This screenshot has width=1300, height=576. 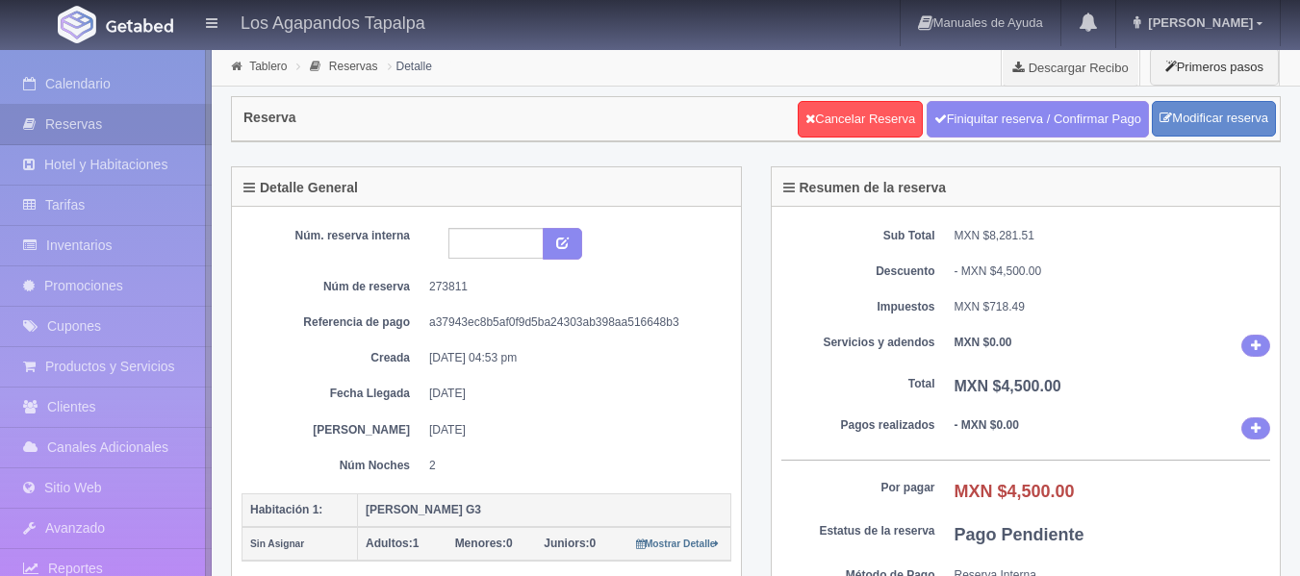 What do you see at coordinates (353, 66) in the screenshot?
I see `a: Reservas` at bounding box center [353, 66].